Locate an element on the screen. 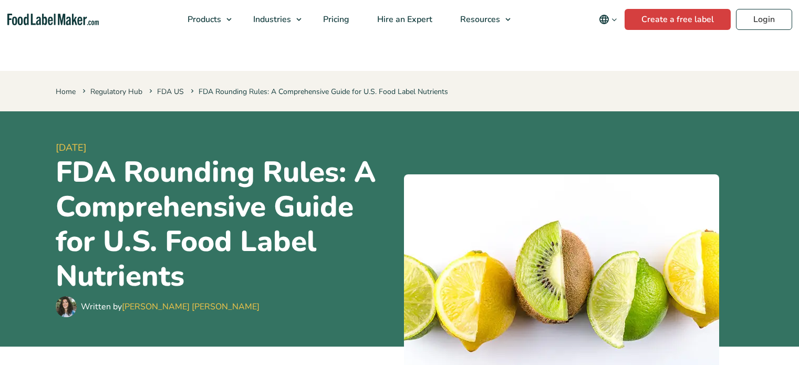 The width and height of the screenshot is (799, 365). img: Maria Abi Hanna - Food Label Maker is located at coordinates (66, 307).